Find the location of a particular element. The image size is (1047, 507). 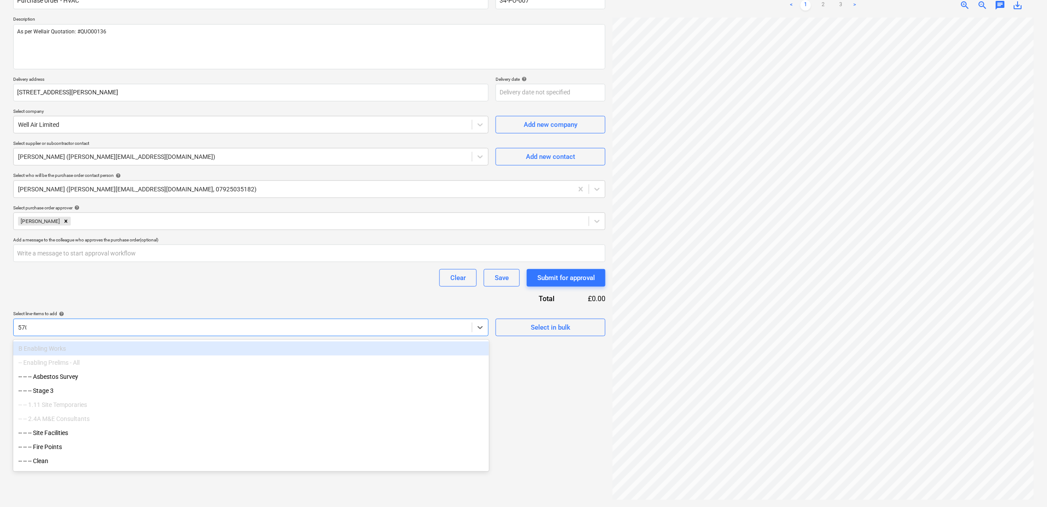

div: Submit for approval is located at coordinates (566, 278).